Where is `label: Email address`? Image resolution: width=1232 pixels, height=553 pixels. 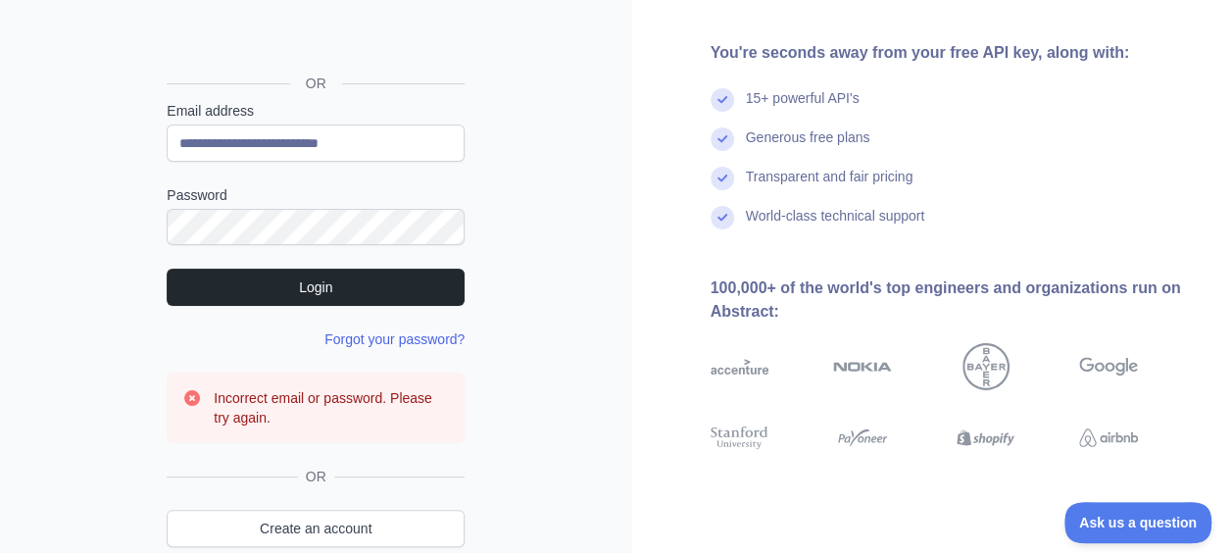 label: Email address is located at coordinates (316, 111).